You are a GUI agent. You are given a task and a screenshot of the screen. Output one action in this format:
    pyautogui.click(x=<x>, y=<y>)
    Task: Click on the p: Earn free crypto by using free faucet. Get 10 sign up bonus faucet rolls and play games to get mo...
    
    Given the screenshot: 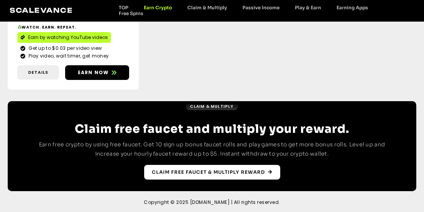 What is the action you would take?
    pyautogui.click(x=212, y=149)
    